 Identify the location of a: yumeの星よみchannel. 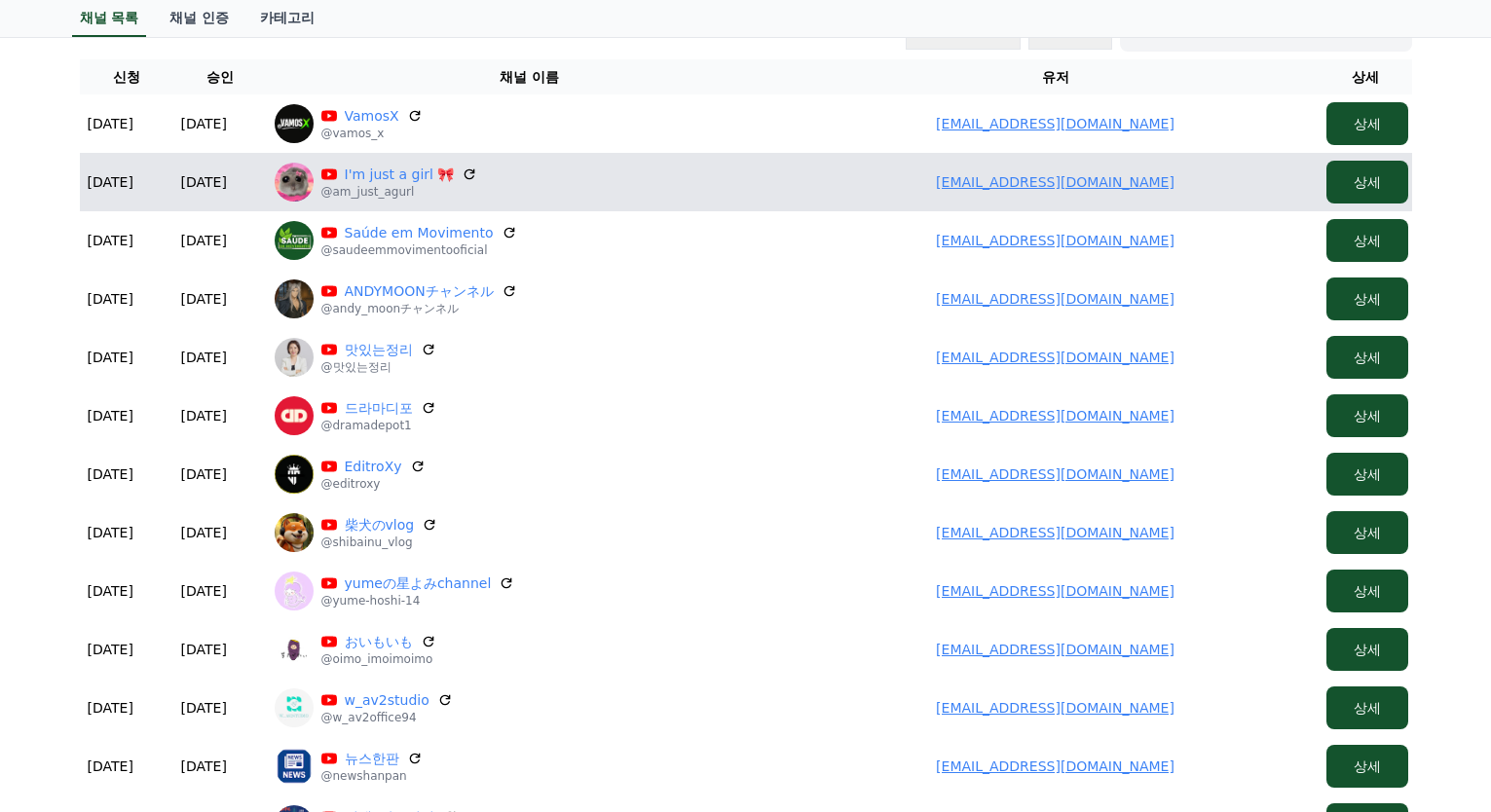
(418, 583).